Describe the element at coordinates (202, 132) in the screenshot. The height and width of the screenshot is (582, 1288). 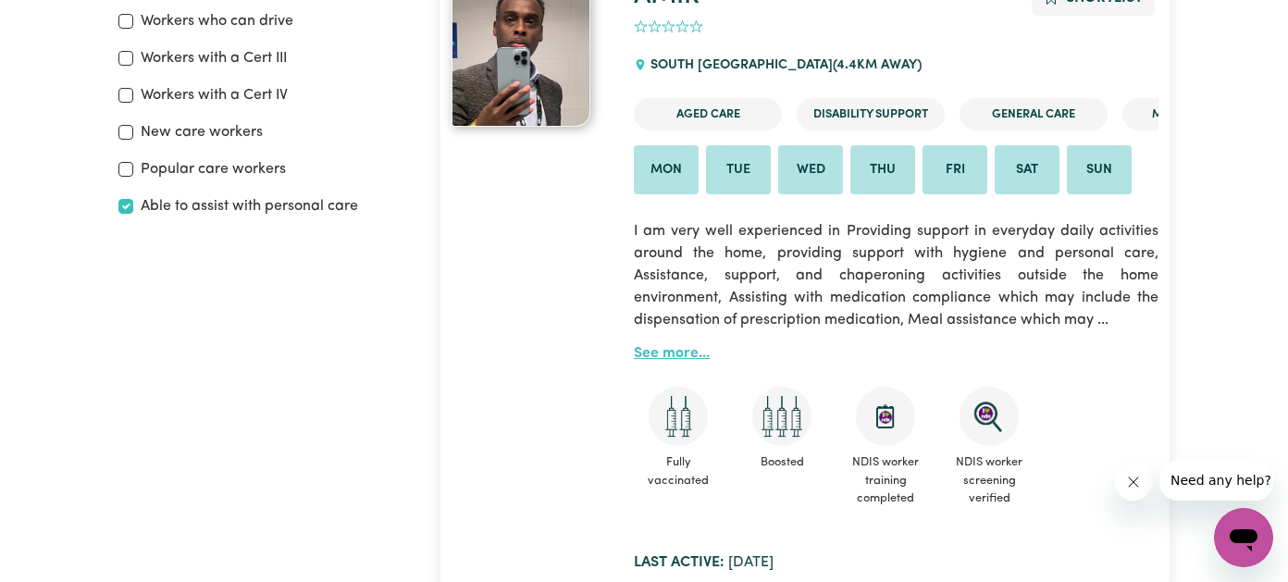
I see `label: New care workers` at that location.